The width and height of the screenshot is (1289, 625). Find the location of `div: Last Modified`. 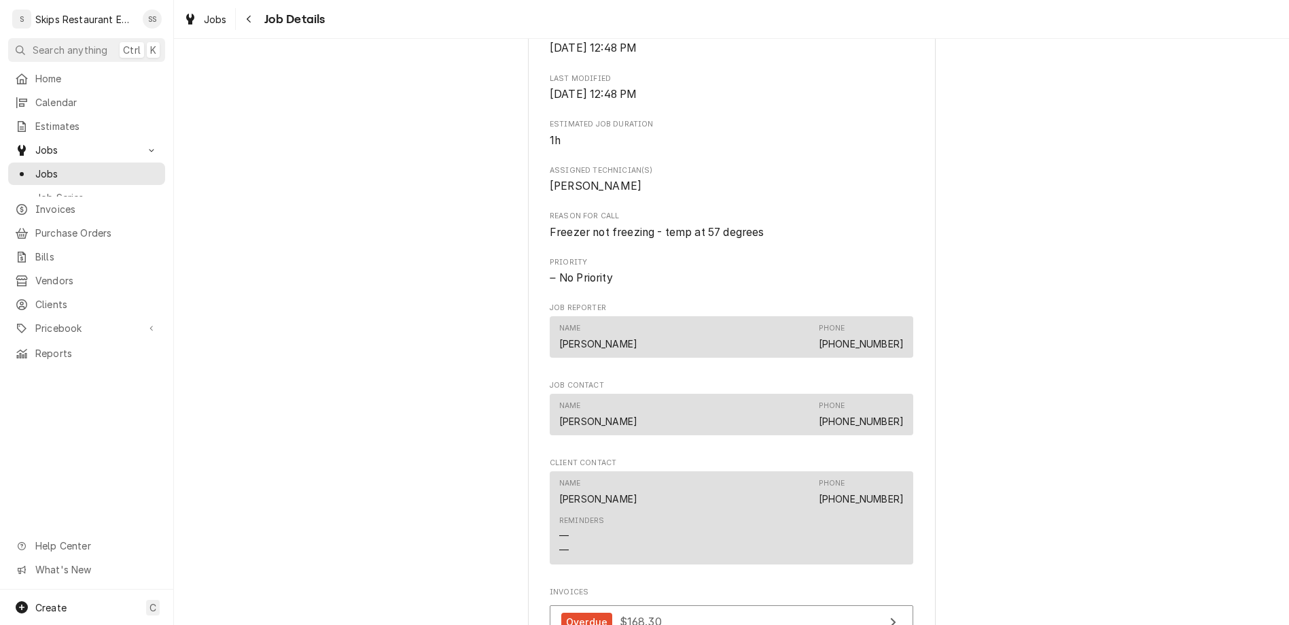

div: Last Modified is located at coordinates (731, 88).